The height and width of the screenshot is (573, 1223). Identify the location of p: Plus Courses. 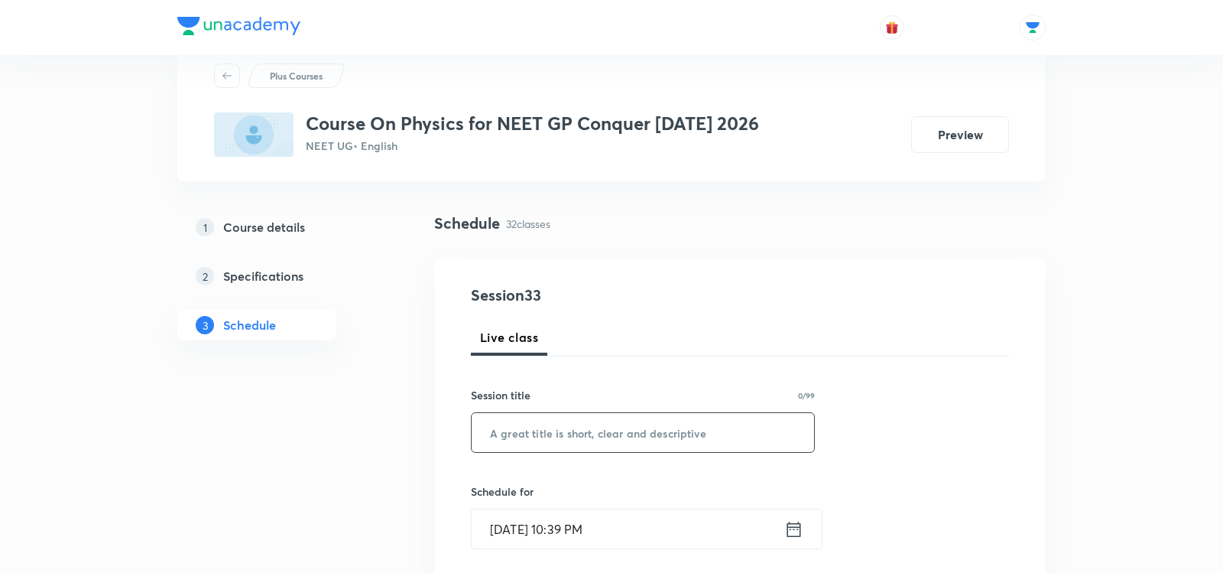
(296, 76).